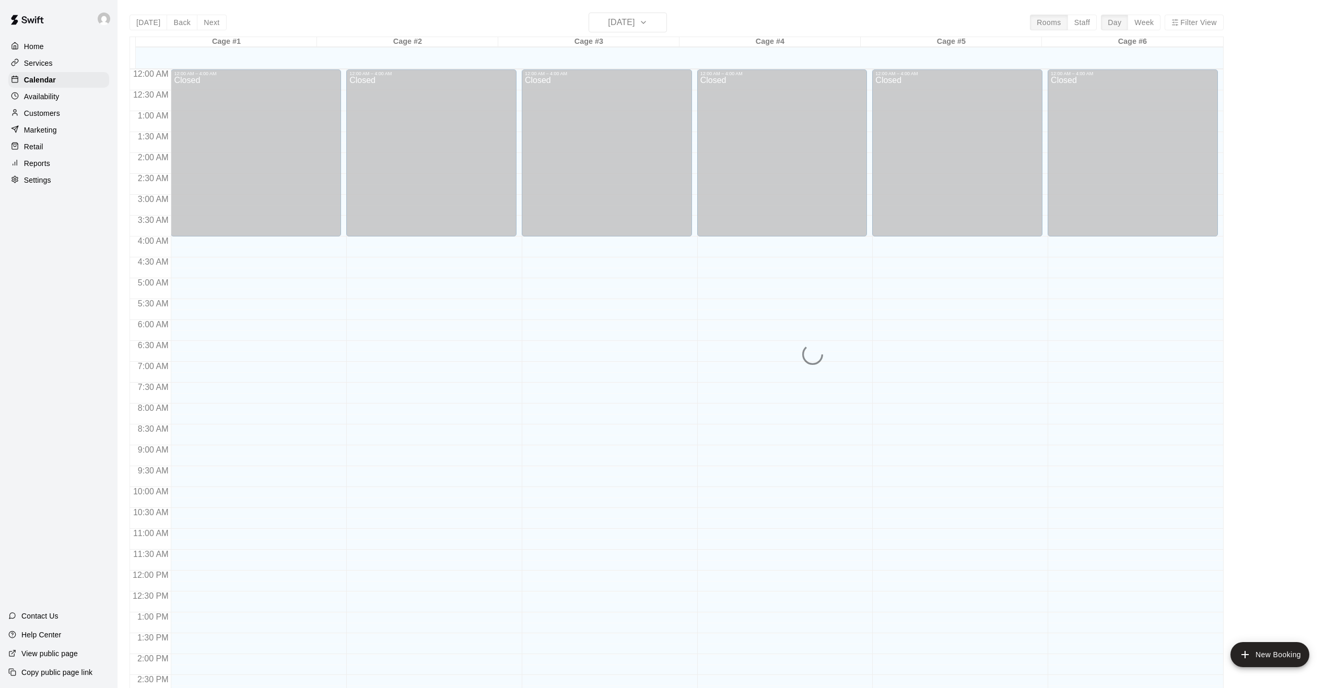  Describe the element at coordinates (59, 46) in the screenshot. I see `div: Home` at that location.